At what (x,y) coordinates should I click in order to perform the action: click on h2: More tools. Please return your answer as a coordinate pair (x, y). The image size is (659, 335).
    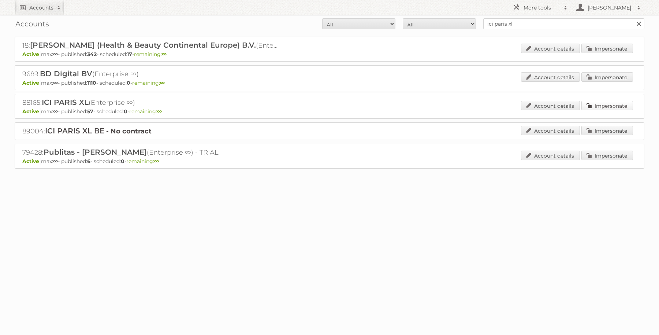
    Looking at the image, I should click on (542, 8).